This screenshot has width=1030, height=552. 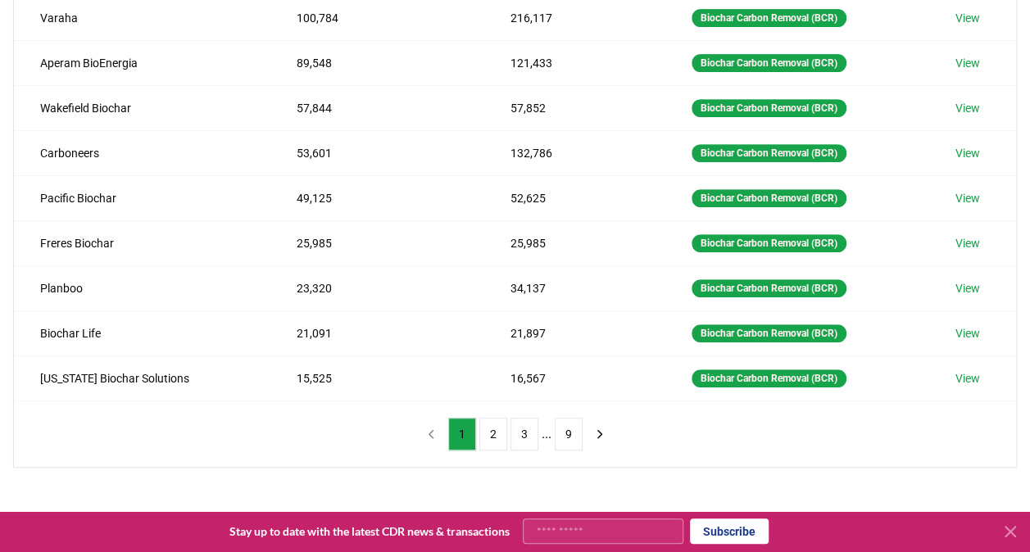 What do you see at coordinates (493, 434) in the screenshot?
I see `button: 2` at bounding box center [493, 434].